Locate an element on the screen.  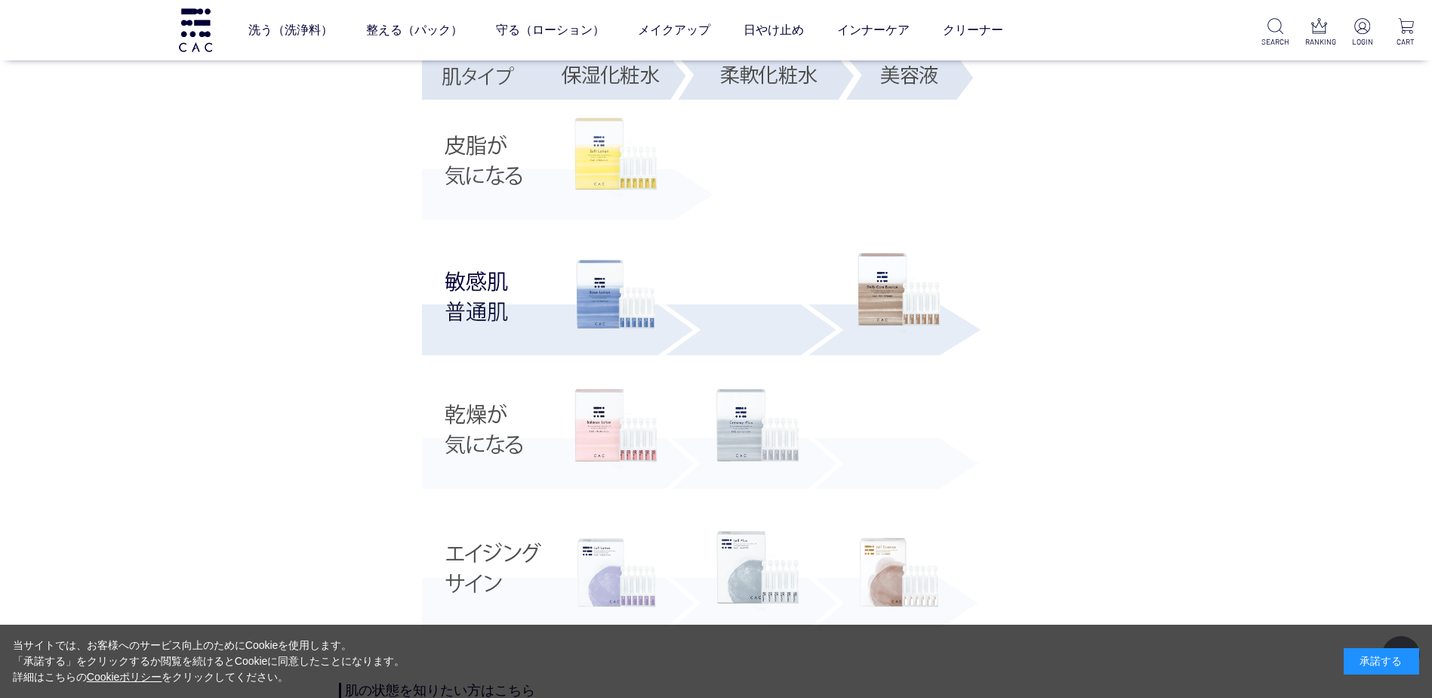
a: 守る（ローション） is located at coordinates (550, 30).